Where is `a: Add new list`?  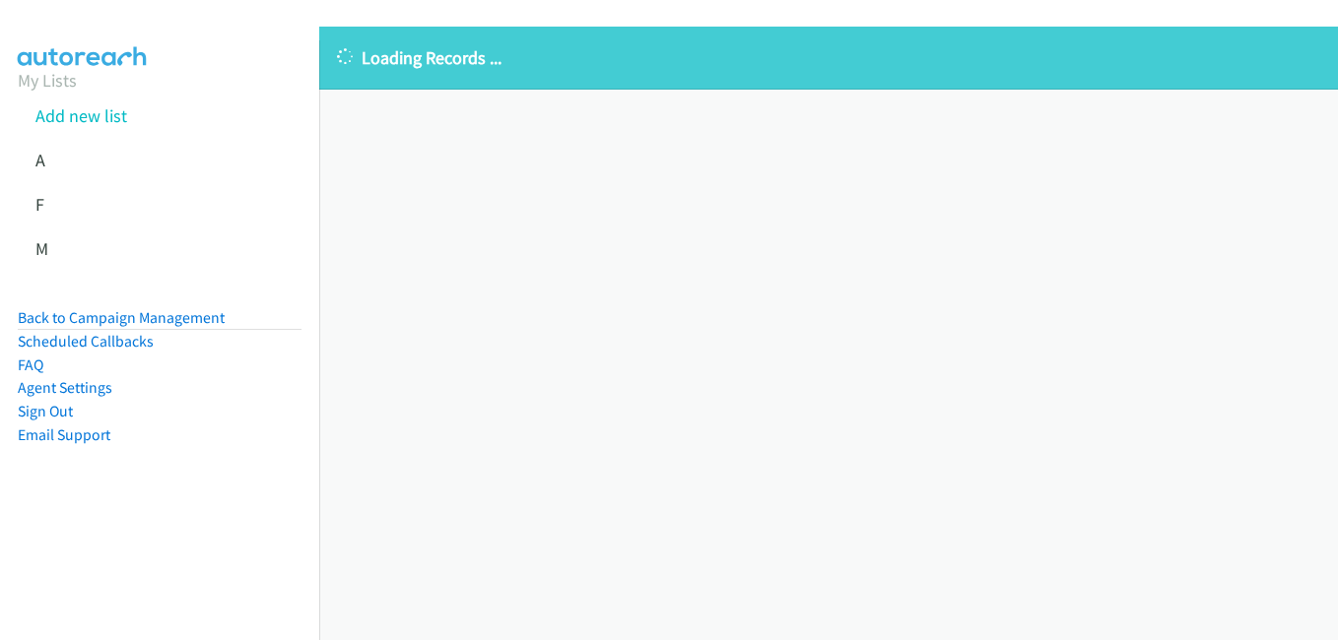 a: Add new list is located at coordinates (81, 115).